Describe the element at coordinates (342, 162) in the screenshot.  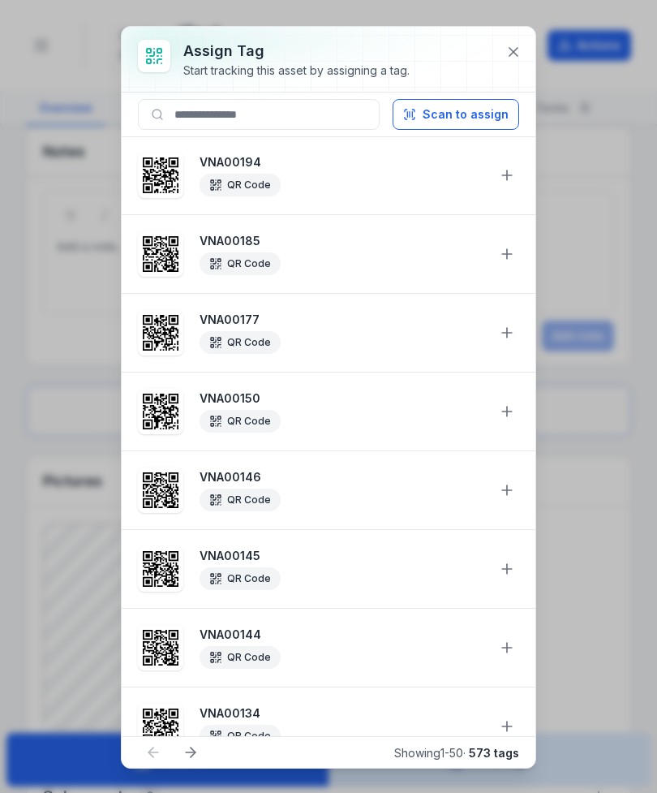
I see `strong: VNA00194` at that location.